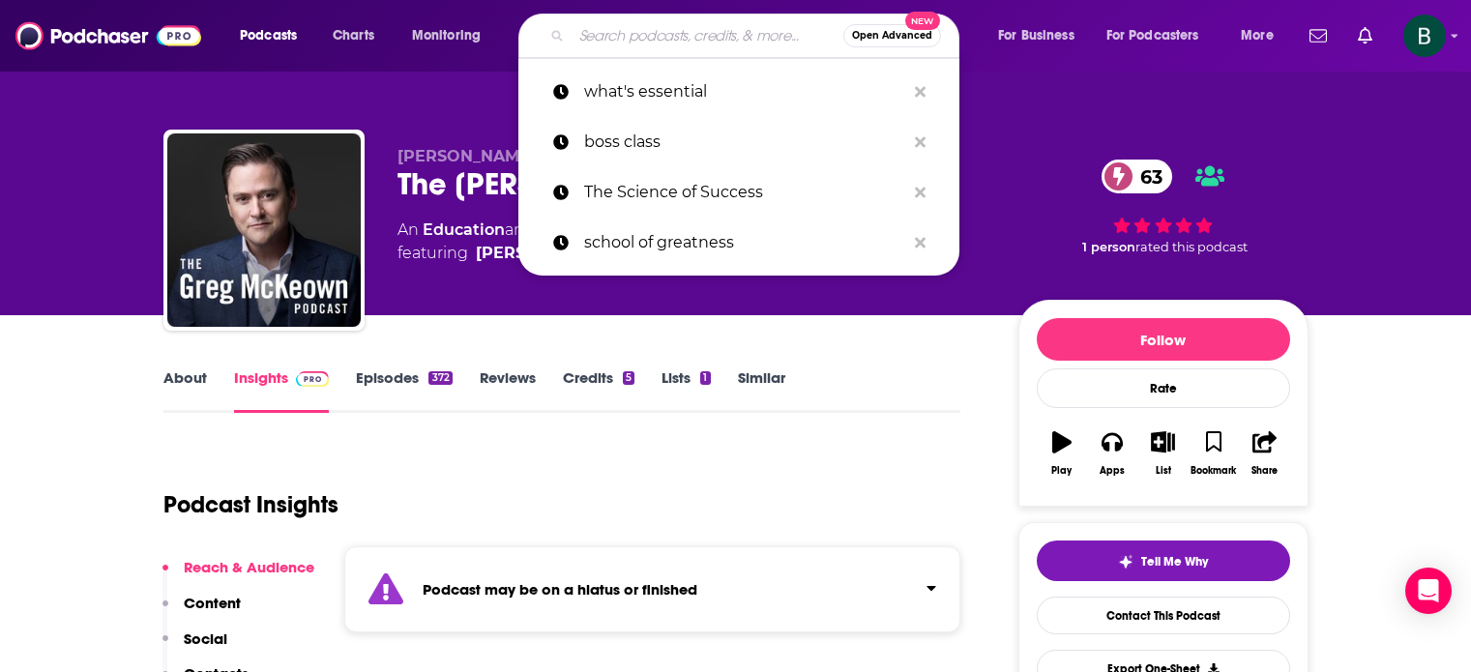  Describe the element at coordinates (739, 92) in the screenshot. I see `a: what's essential` at that location.